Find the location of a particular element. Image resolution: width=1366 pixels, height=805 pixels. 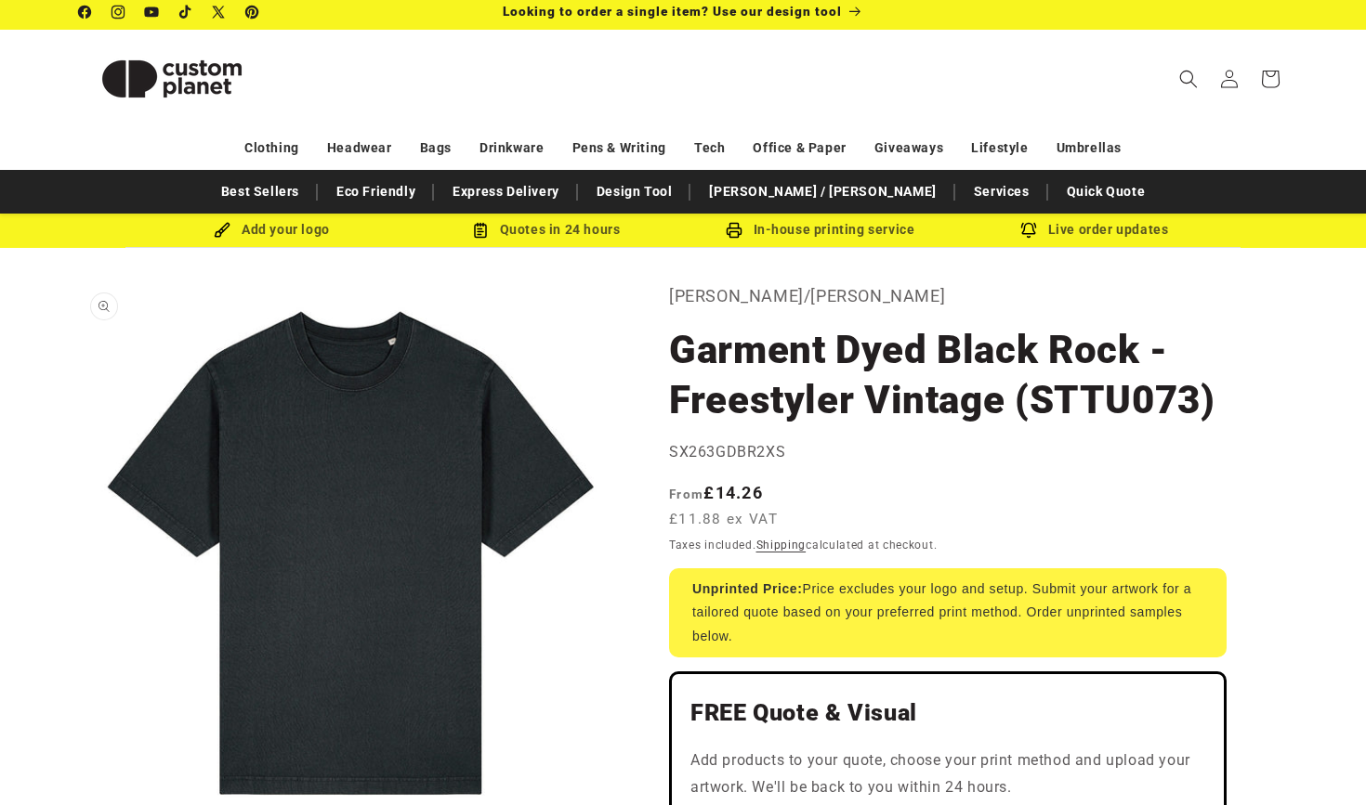

a: Quick Quote is located at coordinates (1106, 191).